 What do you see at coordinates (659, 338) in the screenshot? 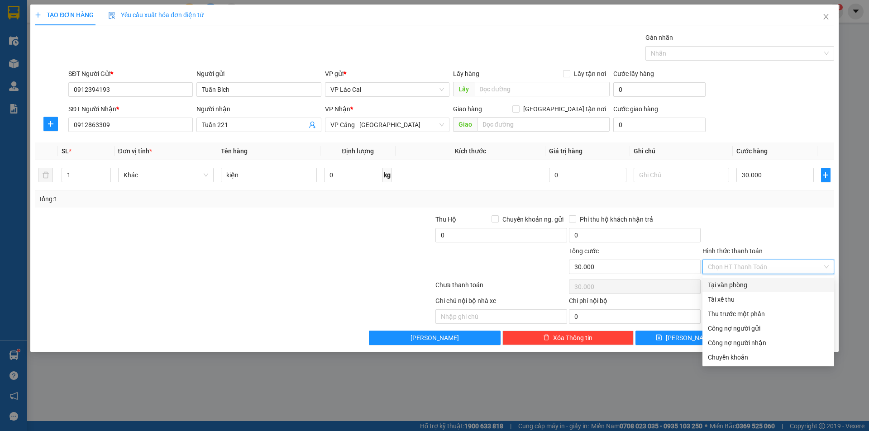
I see `span: save` at bounding box center [659, 338].